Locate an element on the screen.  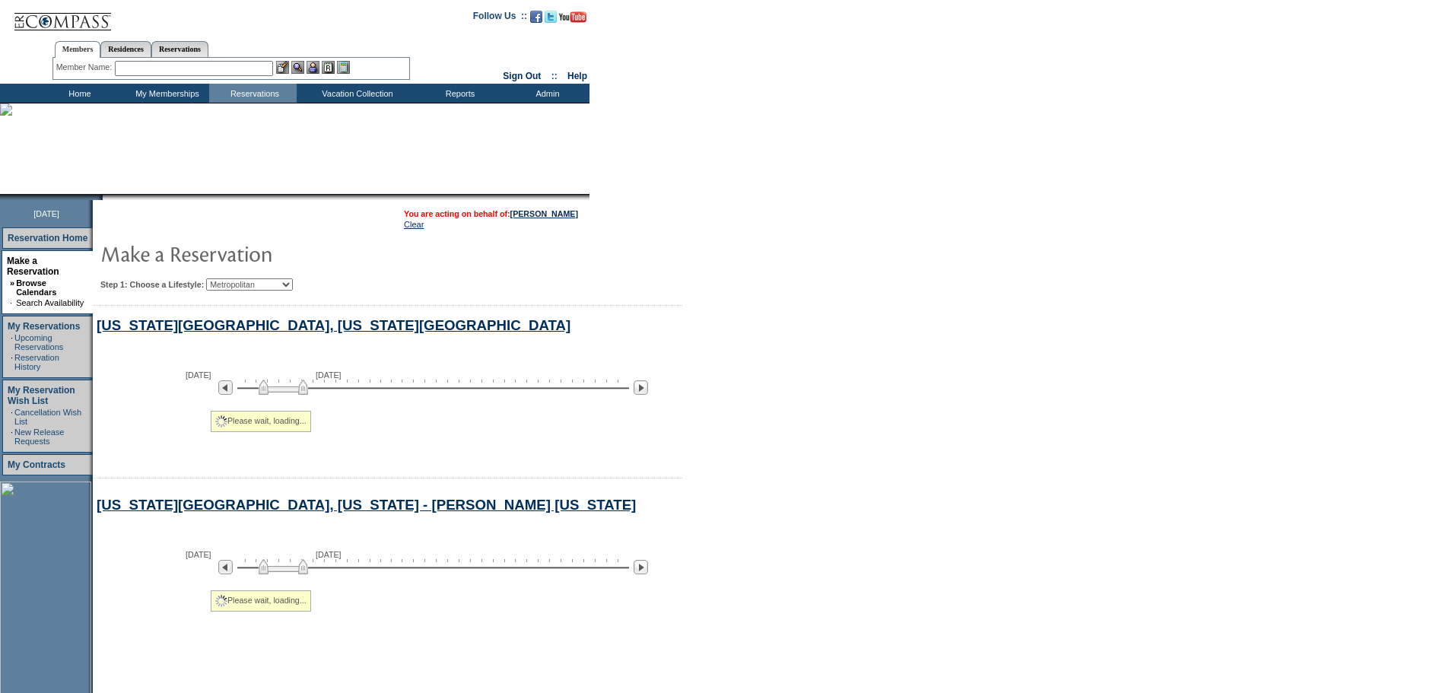
div: Member Name: is located at coordinates (85, 67).